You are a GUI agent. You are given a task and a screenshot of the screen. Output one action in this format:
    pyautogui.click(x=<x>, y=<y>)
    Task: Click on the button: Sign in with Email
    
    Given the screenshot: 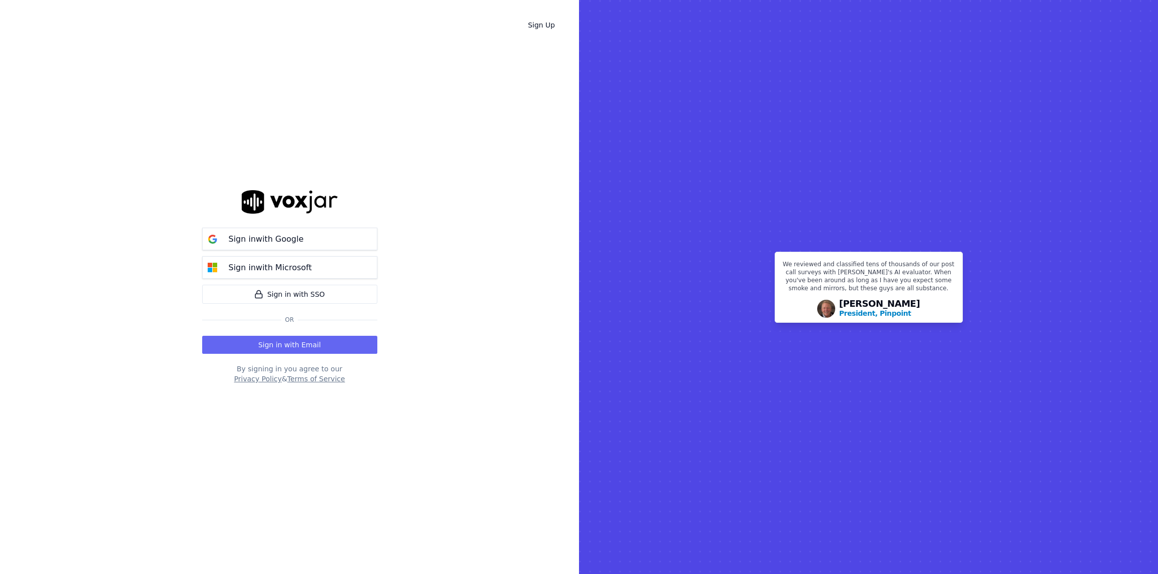 What is the action you would take?
    pyautogui.click(x=290, y=345)
    